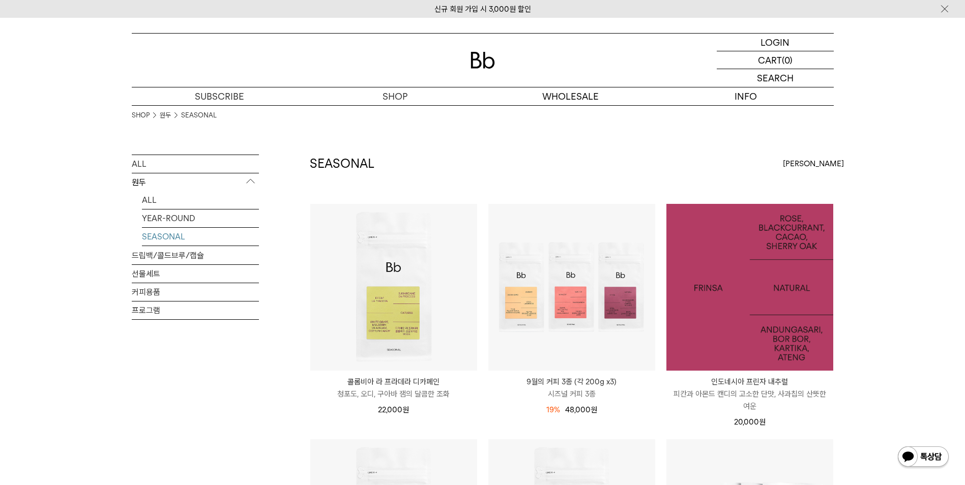 This screenshot has width=965, height=485. Describe the element at coordinates (483, 60) in the screenshot. I see `img: 로고` at that location.